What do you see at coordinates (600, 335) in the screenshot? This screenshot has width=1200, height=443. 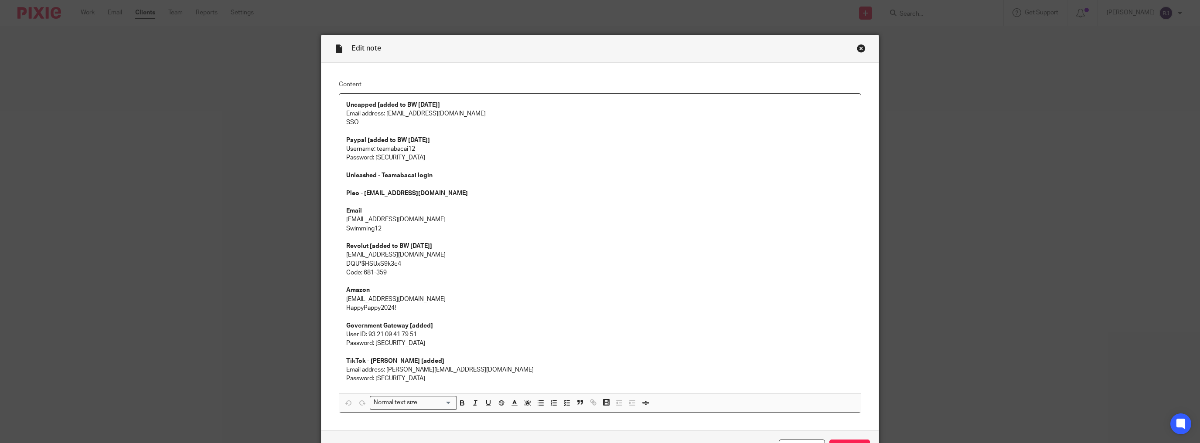 I see `p: User ID: 93 21 09 41 79 51` at bounding box center [600, 335].